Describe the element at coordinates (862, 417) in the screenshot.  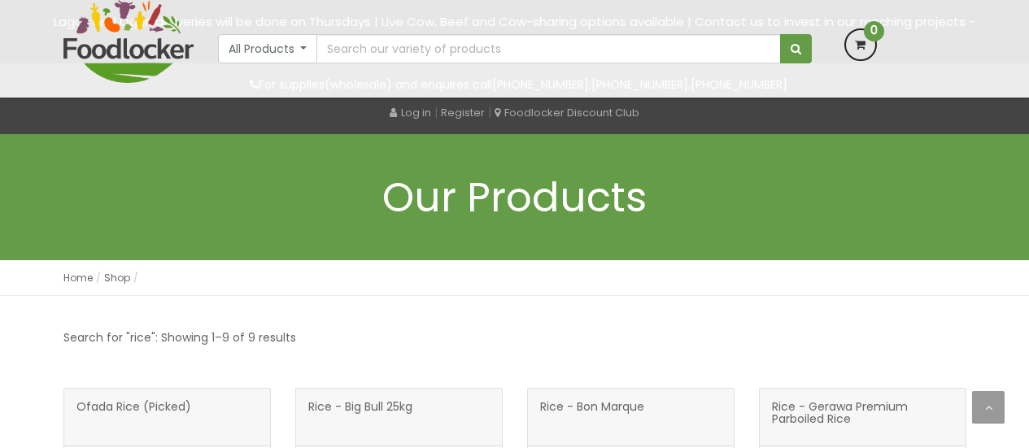
I see `span: Rice - Gerawa Premium Parboiled Rice` at that location.